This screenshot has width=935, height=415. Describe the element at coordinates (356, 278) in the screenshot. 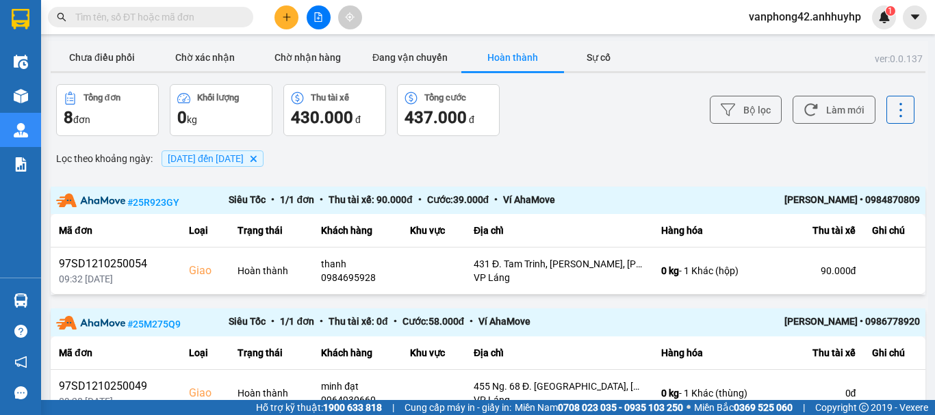

I see `div: 0984695928` at that location.